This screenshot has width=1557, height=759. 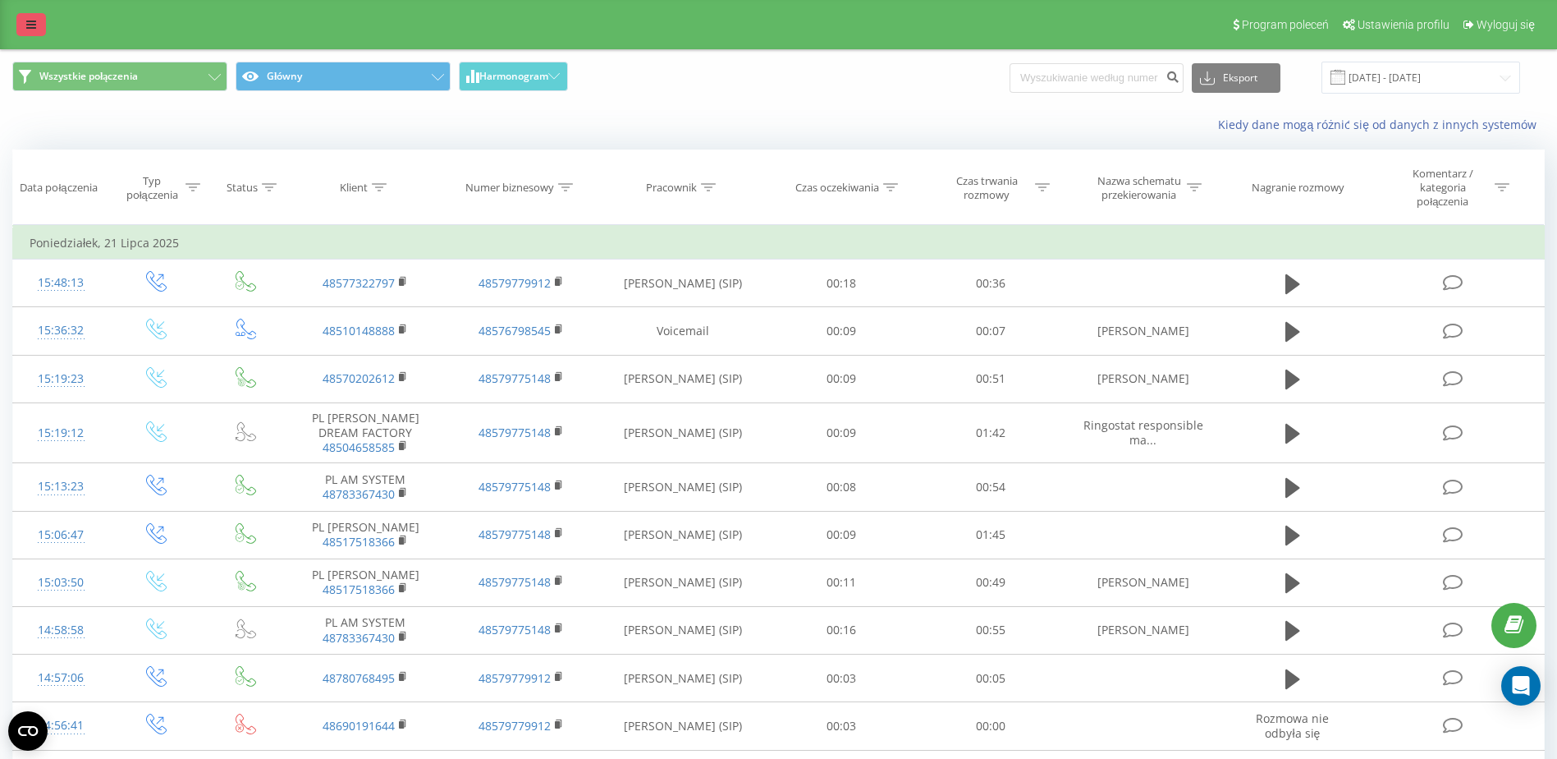 I want to click on div: 15:48:13, so click(x=61, y=282).